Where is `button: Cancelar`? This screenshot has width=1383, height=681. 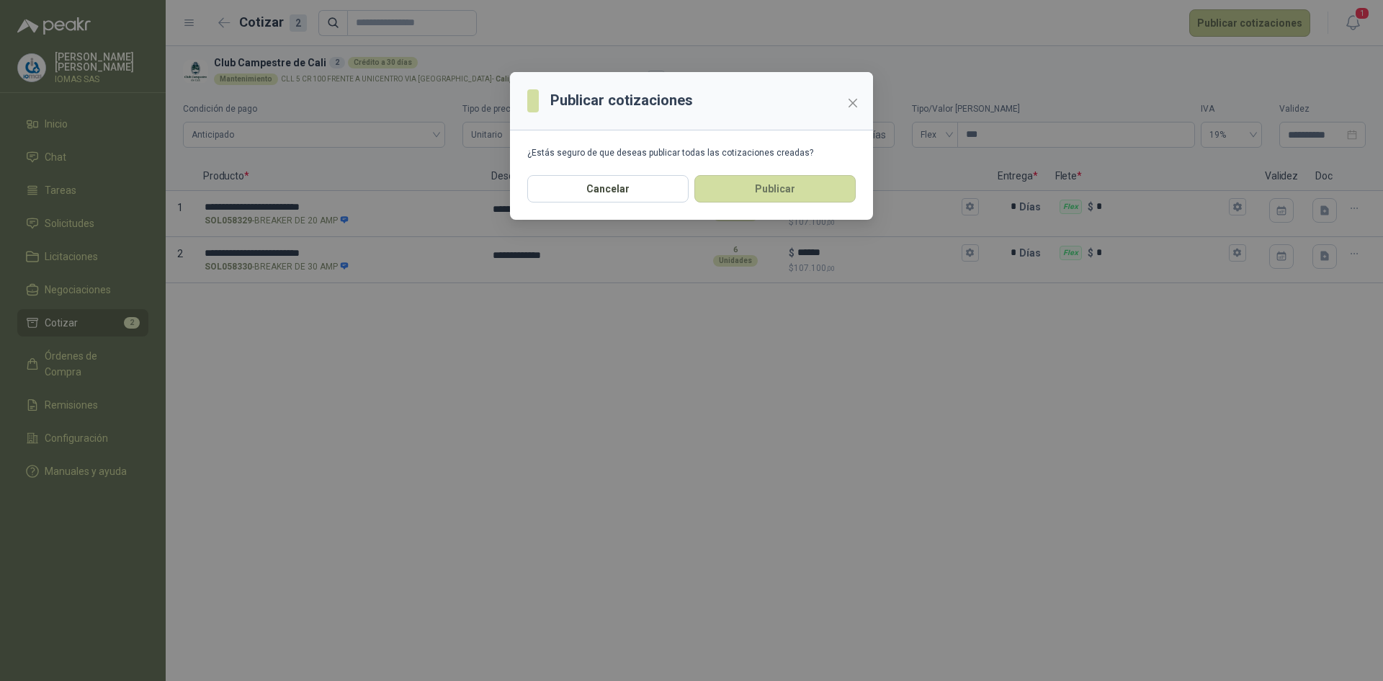 button: Cancelar is located at coordinates (608, 189).